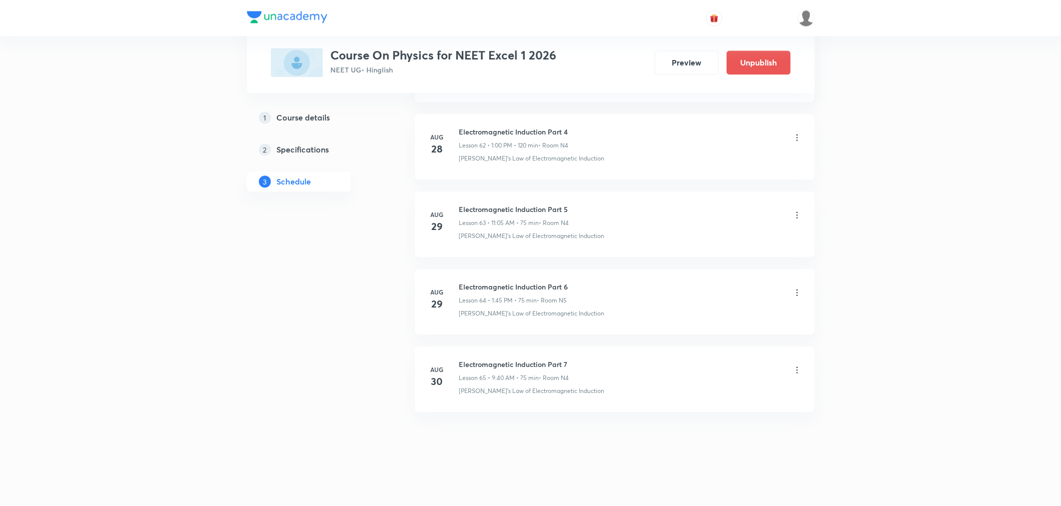 The height and width of the screenshot is (506, 1061). Describe the element at coordinates (265, 149) in the screenshot. I see `p: 2` at that location.